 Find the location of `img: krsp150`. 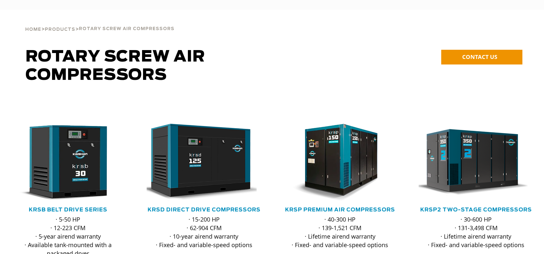

img: krsp150 is located at coordinates (335, 162).